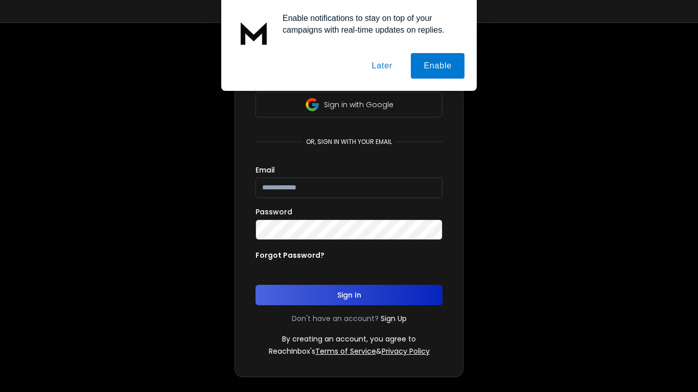  What do you see at coordinates (265, 170) in the screenshot?
I see `label: Email` at bounding box center [265, 170].